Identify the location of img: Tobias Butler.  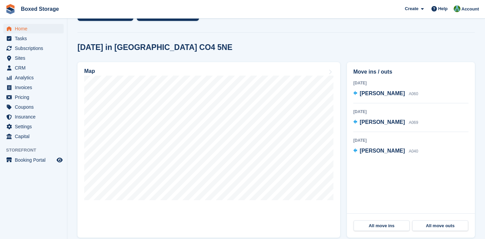
(457, 9).